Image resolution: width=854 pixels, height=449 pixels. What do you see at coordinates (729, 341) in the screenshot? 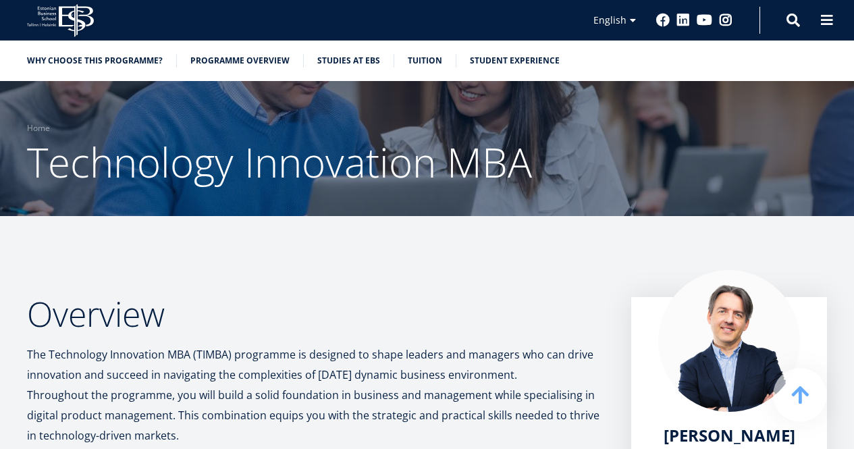
I see `img: Marko Rillo` at bounding box center [729, 341].